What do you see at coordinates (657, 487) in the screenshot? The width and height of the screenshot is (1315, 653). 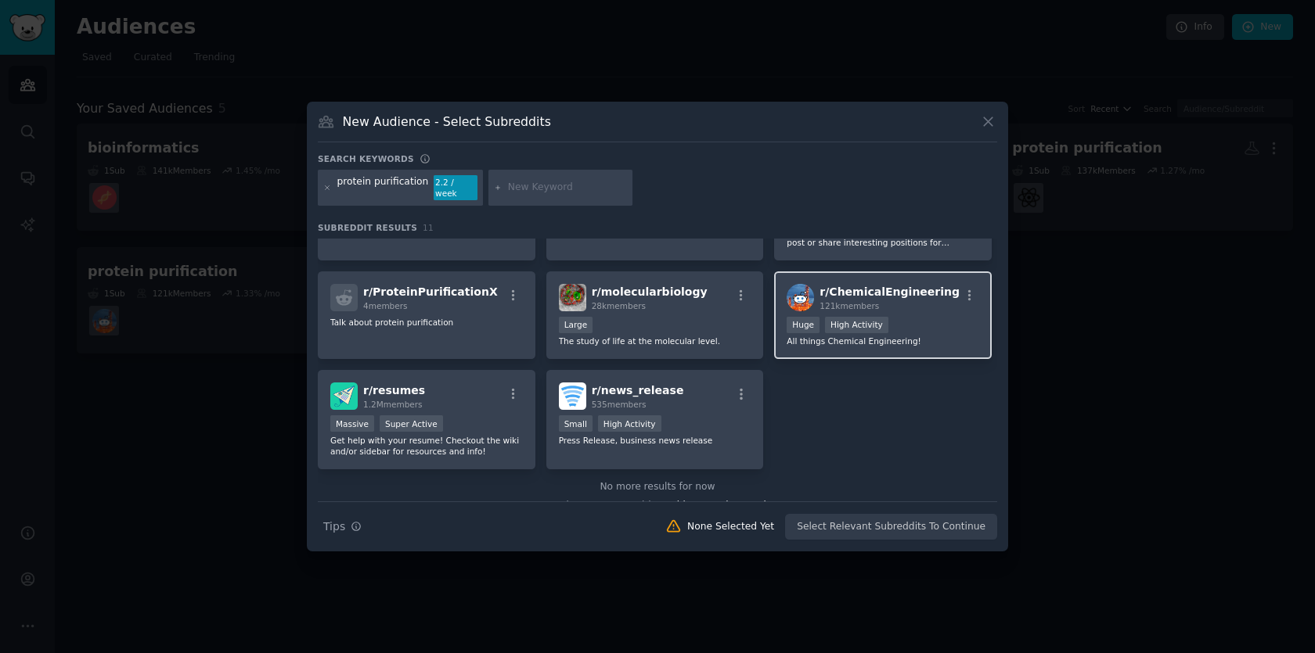 I see `div: No more results for now` at bounding box center [657, 487].